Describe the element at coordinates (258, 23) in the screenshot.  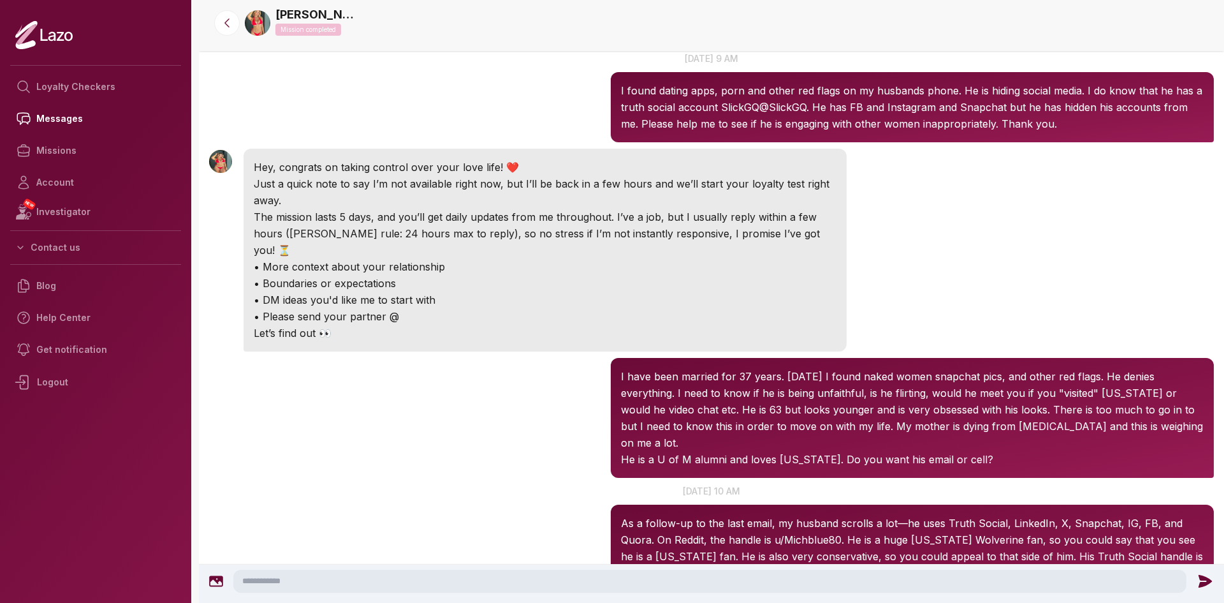
I see `img: 520ecdbb-042a-4e5d-99ca-1af144eed449` at that location.